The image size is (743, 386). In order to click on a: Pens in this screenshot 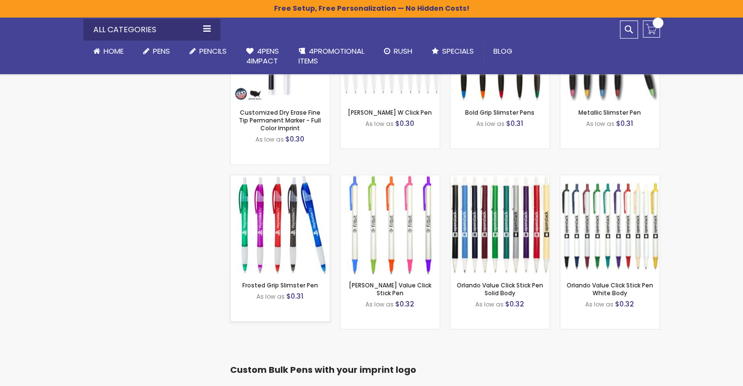, I will do `click(156, 51)`.